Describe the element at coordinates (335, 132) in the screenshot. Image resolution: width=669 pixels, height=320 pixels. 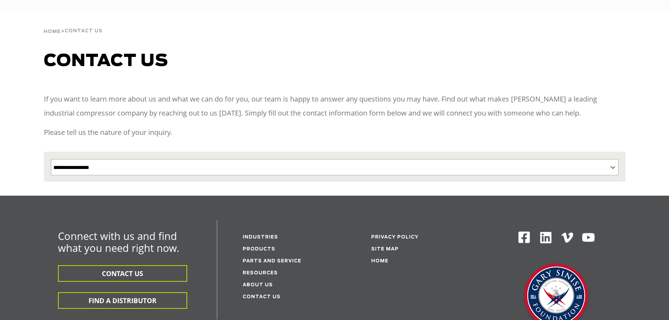
I see `p: Please tell us the nature of your inquiry.` at that location.